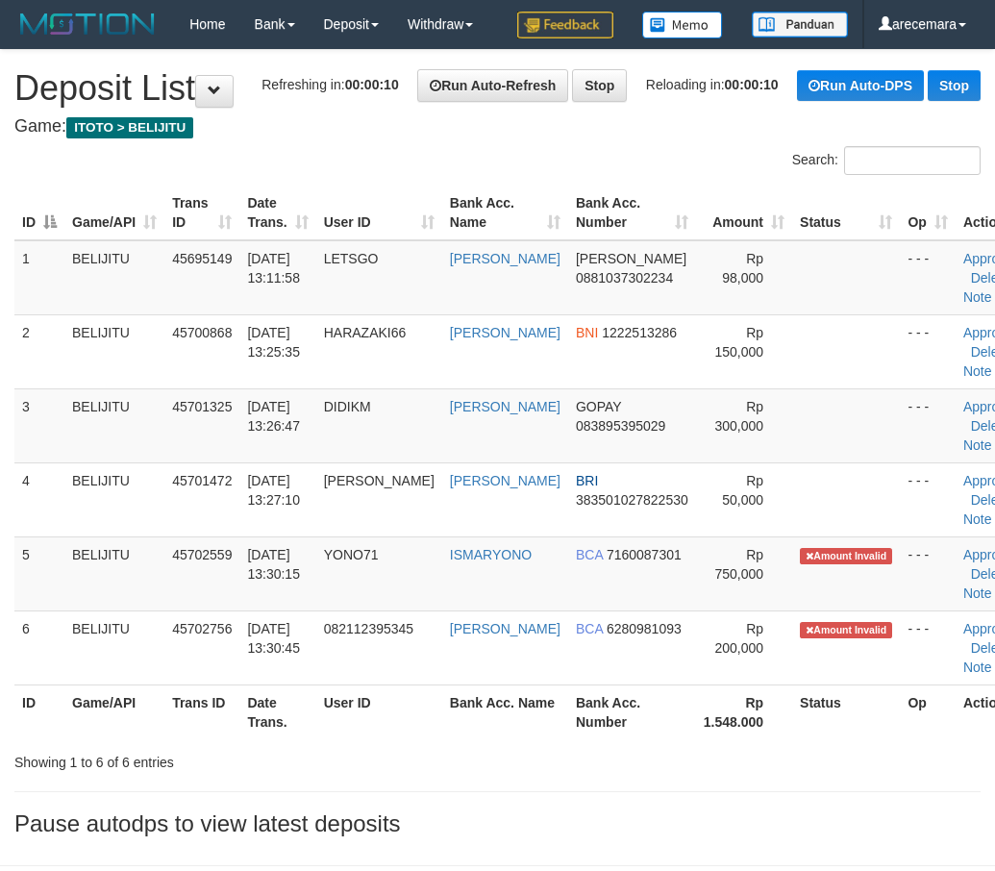 The image size is (995, 871). I want to click on td: 1, so click(39, 278).